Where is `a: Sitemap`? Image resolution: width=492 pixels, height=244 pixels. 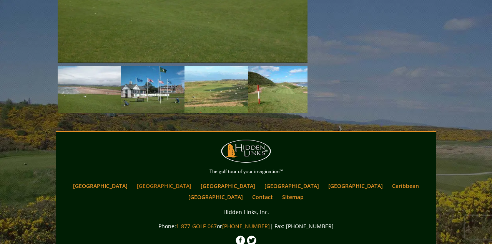
a: Sitemap is located at coordinates (293, 197).